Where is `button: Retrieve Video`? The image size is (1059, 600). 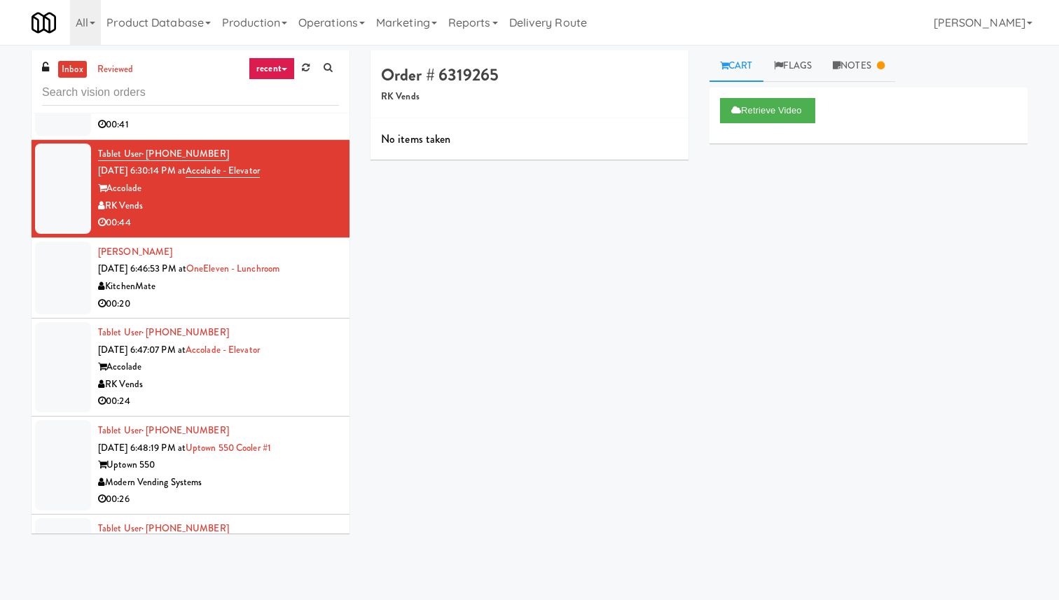
button: Retrieve Video is located at coordinates (767, 111).